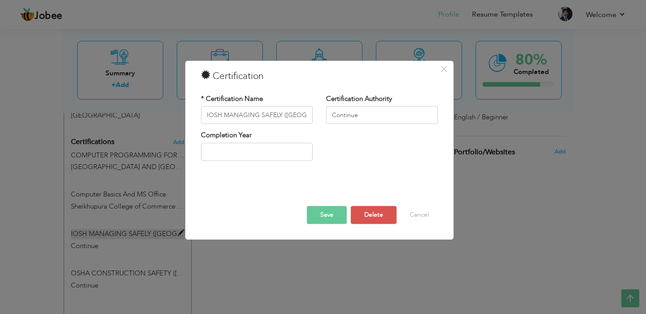 The width and height of the screenshot is (646, 314). What do you see at coordinates (326, 215) in the screenshot?
I see `button: Save` at bounding box center [326, 215].